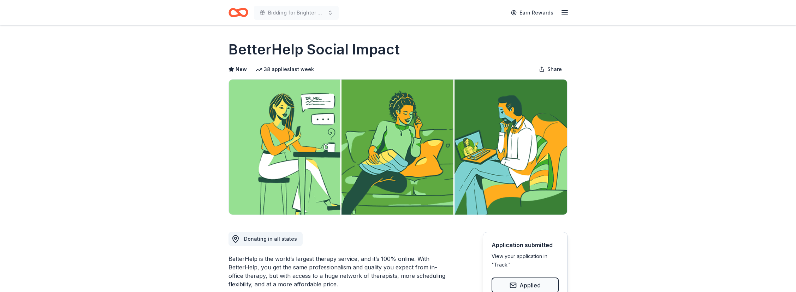 Image resolution: width=796 pixels, height=292 pixels. I want to click on div: BetterHelp is the world’s largest therapy service, and it’s 100% online. With BetterHelp, you get..., so click(339, 271).